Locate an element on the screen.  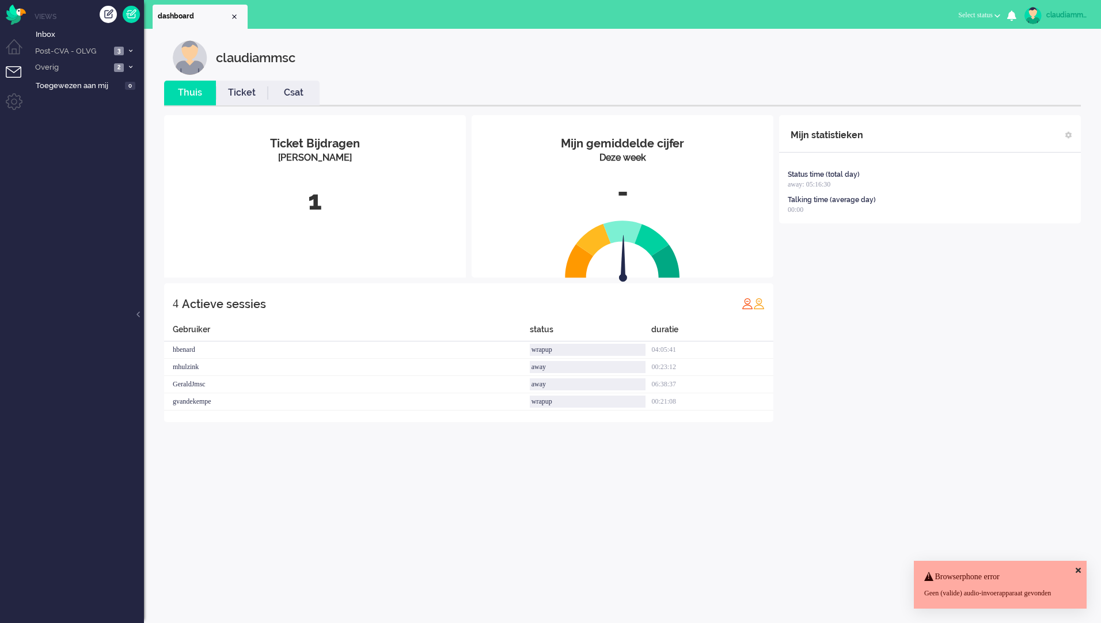
img: customer.svg is located at coordinates (190, 58).